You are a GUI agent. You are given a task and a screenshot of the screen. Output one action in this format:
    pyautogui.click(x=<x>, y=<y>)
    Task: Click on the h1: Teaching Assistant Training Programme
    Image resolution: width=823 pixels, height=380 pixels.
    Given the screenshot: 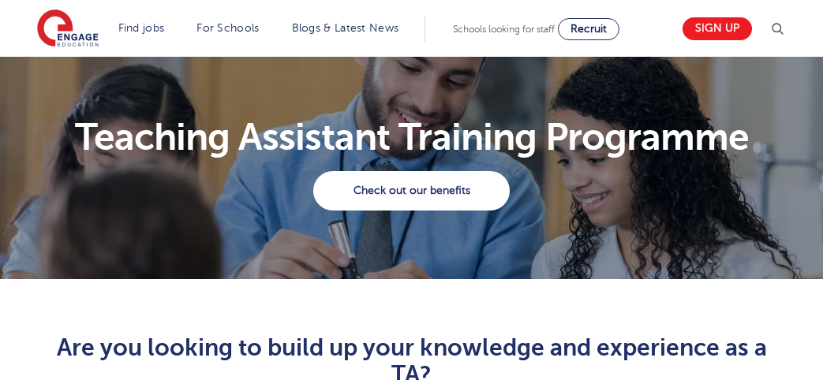 What is the action you would take?
    pyautogui.click(x=412, y=137)
    